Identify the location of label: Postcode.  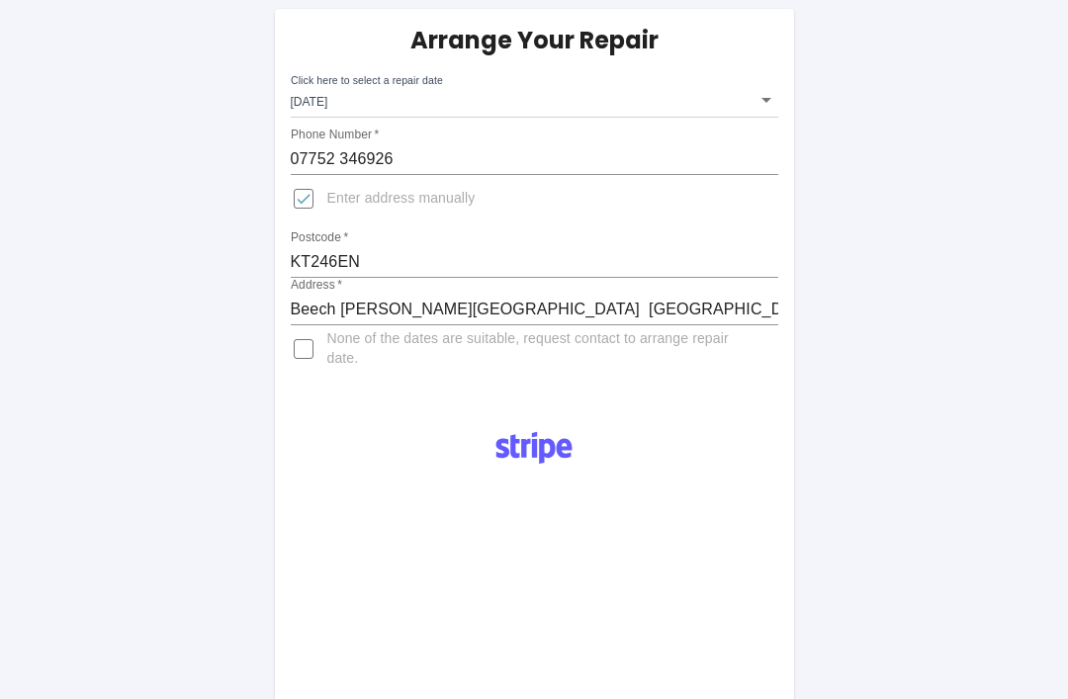
(319, 237).